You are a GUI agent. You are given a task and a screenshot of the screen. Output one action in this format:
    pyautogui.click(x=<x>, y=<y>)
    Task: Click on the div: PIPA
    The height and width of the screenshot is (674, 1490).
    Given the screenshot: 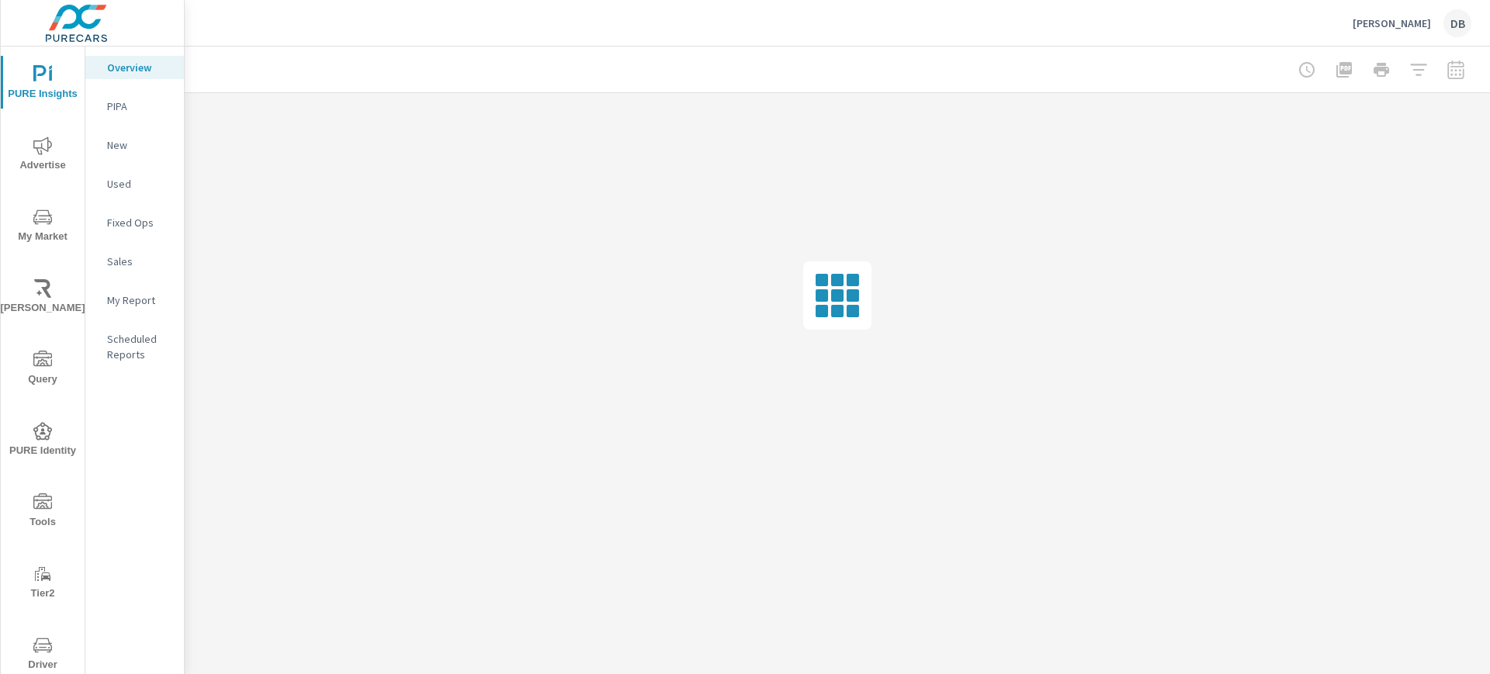 What is the action you would take?
    pyautogui.click(x=134, y=106)
    